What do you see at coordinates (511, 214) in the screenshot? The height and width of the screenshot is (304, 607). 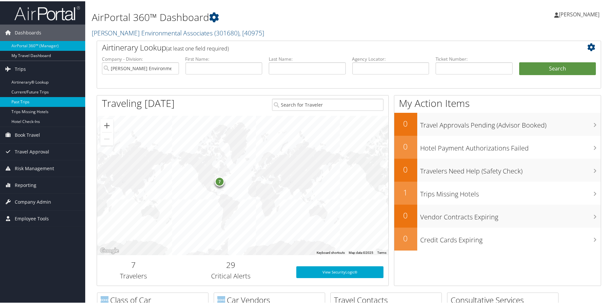 I see `h3: Vendor Contracts Expiring` at bounding box center [511, 214].